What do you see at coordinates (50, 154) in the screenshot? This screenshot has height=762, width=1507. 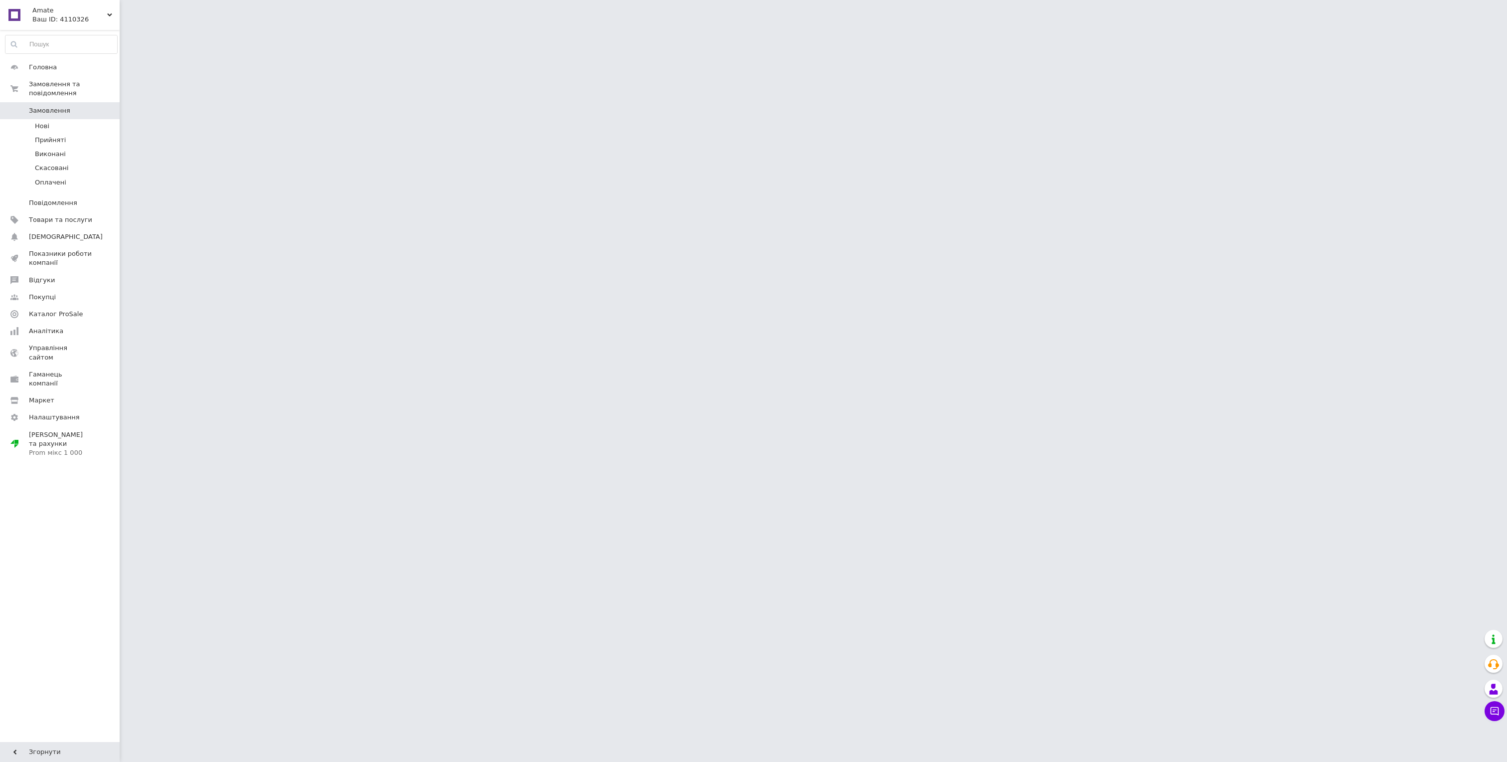 I see `span: Виконані` at bounding box center [50, 154].